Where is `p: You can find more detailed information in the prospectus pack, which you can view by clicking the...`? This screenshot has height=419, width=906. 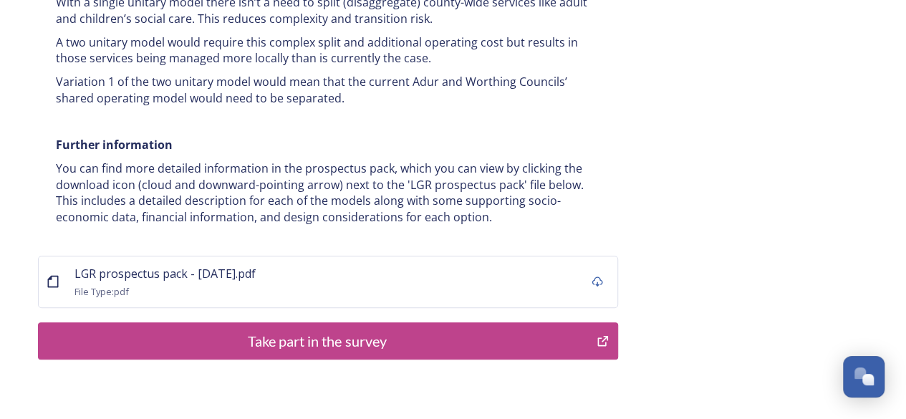 p: You can find more detailed information in the prospectus pack, which you can view by clicking the... is located at coordinates (328, 193).